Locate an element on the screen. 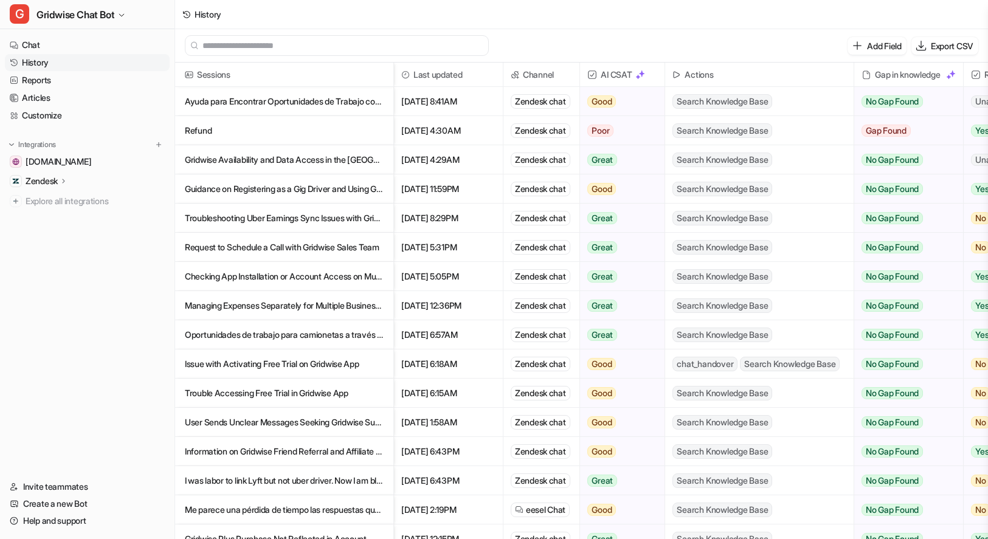 The width and height of the screenshot is (988, 539). p: Integrations is located at coordinates (37, 145).